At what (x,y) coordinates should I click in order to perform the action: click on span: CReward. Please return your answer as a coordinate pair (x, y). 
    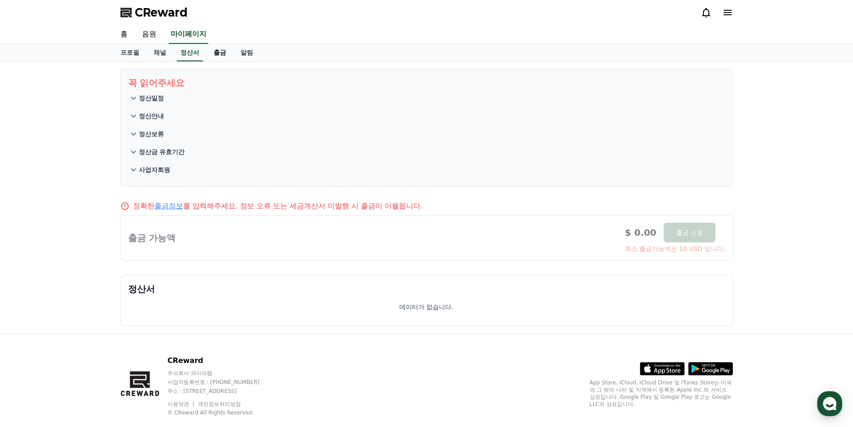
    Looking at the image, I should click on (161, 13).